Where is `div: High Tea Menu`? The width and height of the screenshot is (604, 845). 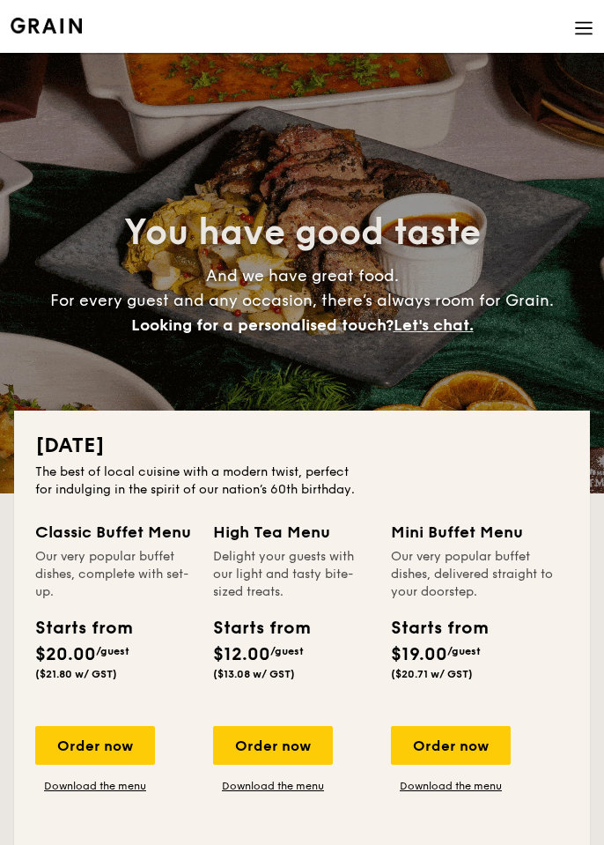 div: High Tea Menu is located at coordinates (292, 532).